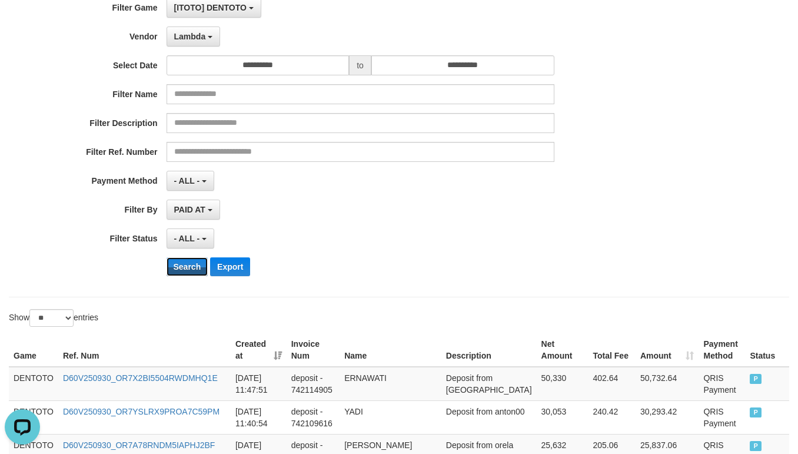  I want to click on th: Net Amount, so click(563, 350).